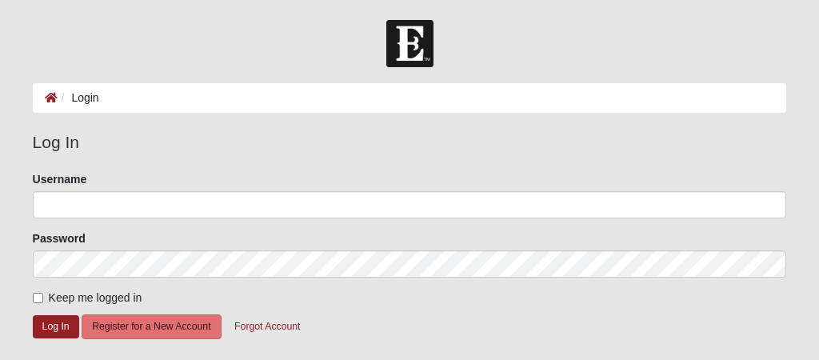  I want to click on img: Church of Eleven22 Logo, so click(409, 43).